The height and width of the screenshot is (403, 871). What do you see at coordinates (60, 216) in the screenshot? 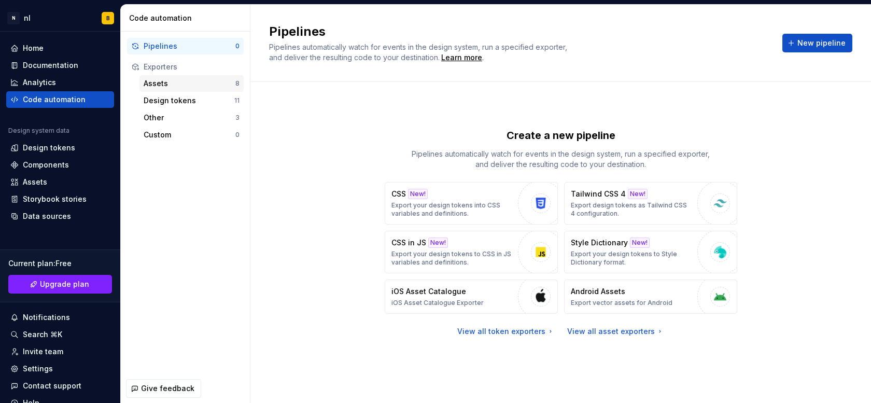
I see `a: Data sources` at bounding box center [60, 216].